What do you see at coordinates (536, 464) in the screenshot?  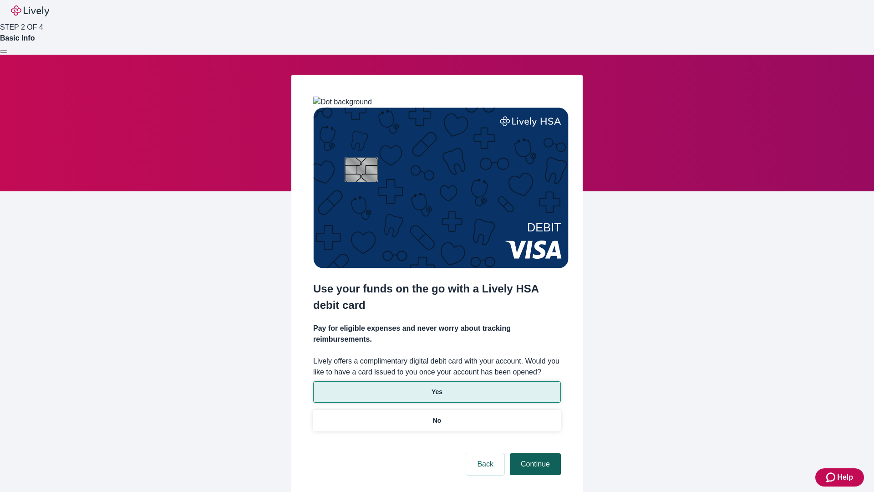 I see `button: Continue` at bounding box center [536, 464].